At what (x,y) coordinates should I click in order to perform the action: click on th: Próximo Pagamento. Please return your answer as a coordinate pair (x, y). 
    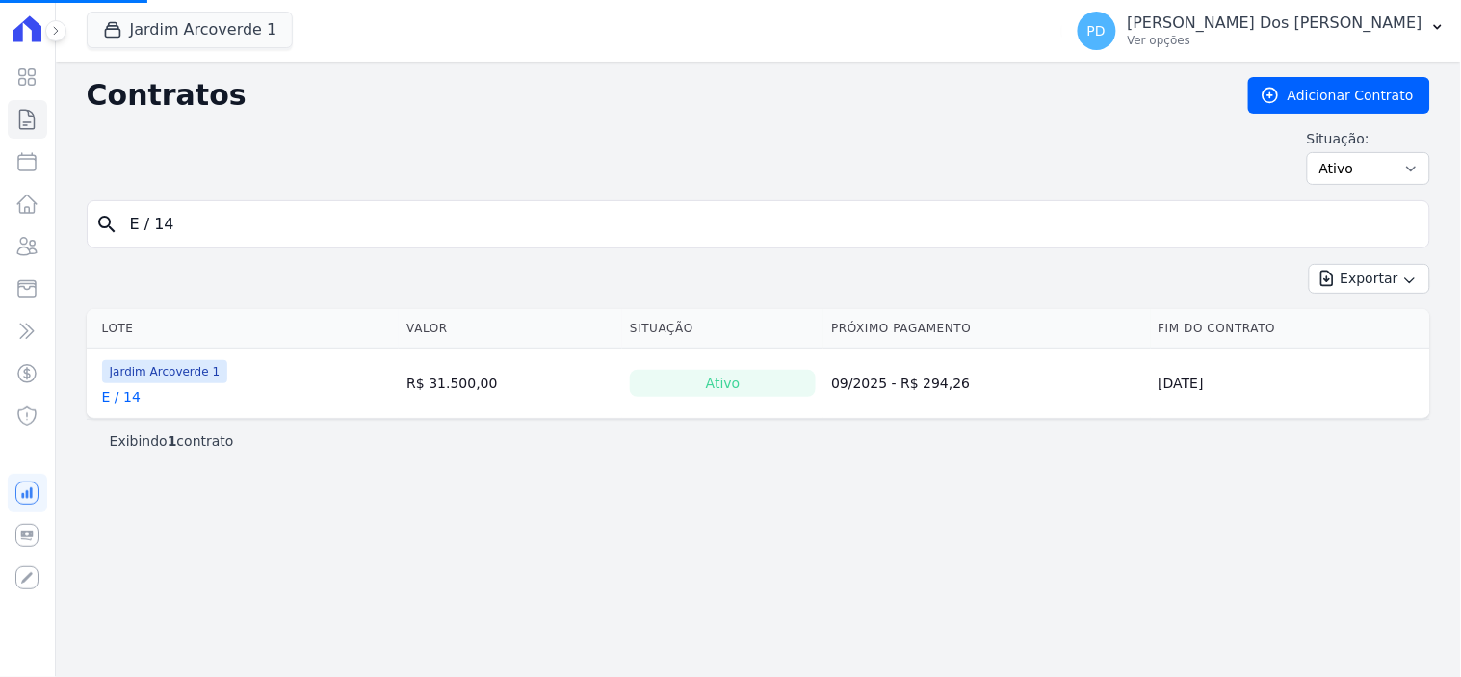
    Looking at the image, I should click on (986, 328).